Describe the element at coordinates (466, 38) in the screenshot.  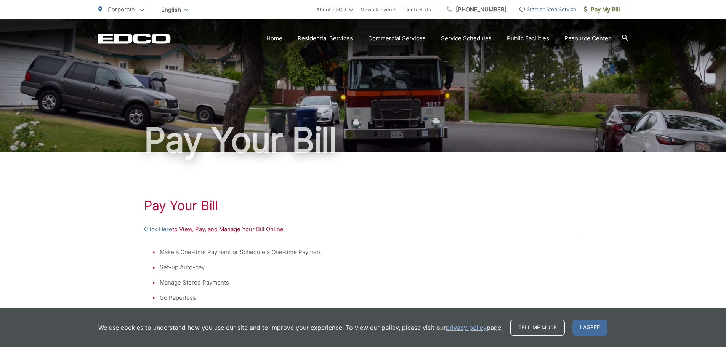
I see `a: Service Schedules` at that location.